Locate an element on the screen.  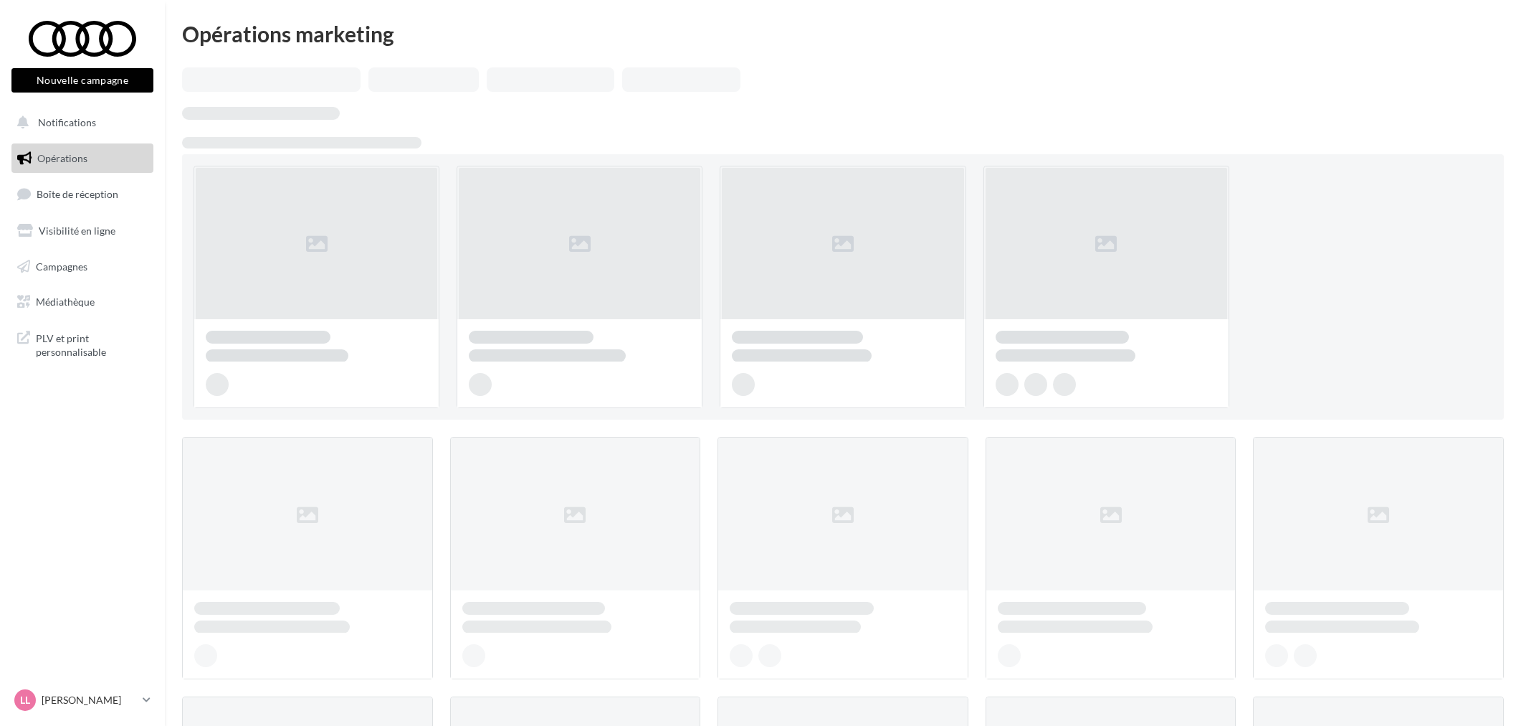
a: Visibilité en ligne is located at coordinates (82, 231).